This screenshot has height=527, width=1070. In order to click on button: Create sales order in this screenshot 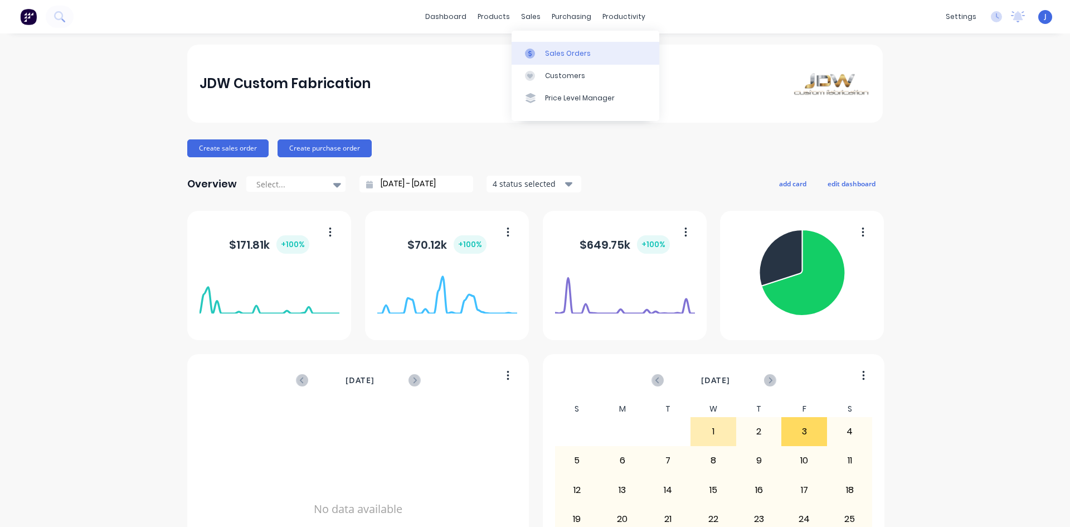, I will do `click(228, 148)`.